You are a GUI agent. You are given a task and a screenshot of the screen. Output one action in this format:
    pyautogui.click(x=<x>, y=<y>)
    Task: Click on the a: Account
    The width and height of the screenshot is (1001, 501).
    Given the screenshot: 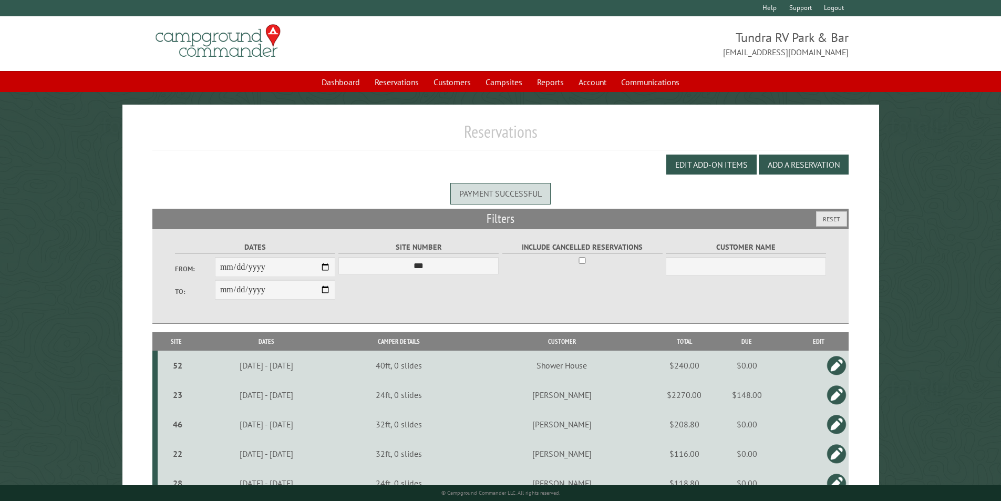 What is the action you would take?
    pyautogui.click(x=592, y=82)
    